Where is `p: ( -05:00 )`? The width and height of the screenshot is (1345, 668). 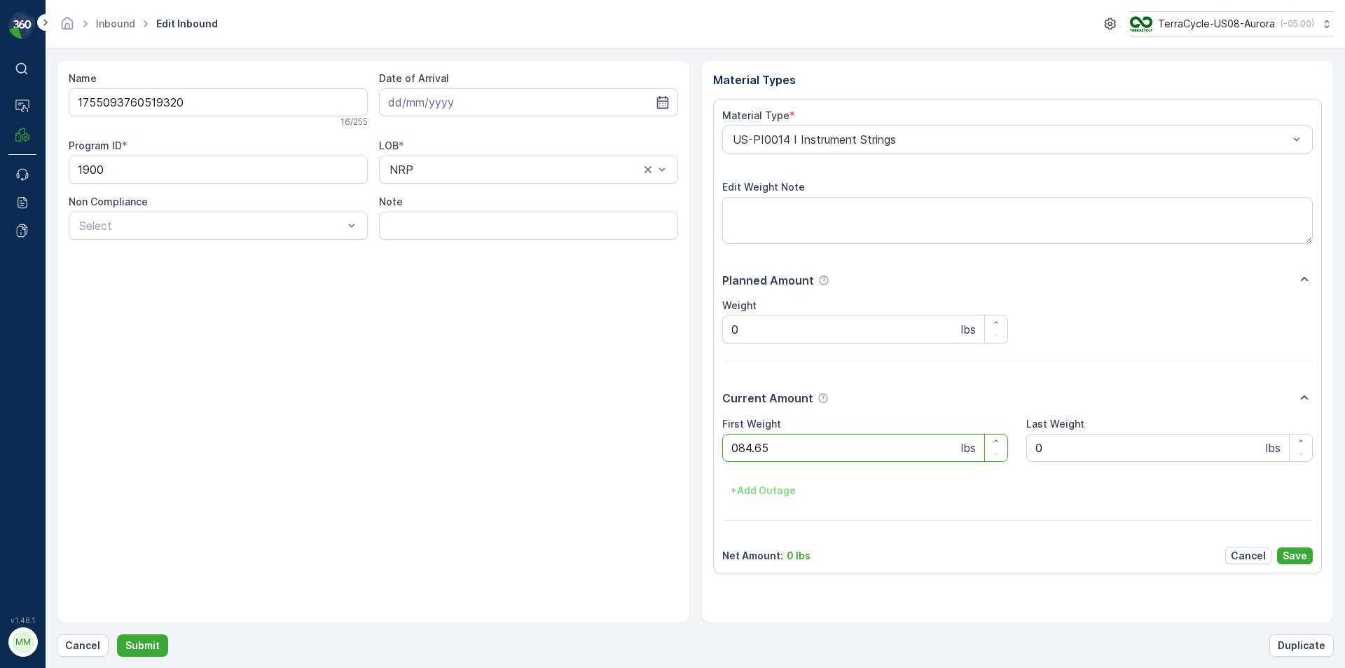
p: ( -05:00 ) is located at coordinates (1298, 24).